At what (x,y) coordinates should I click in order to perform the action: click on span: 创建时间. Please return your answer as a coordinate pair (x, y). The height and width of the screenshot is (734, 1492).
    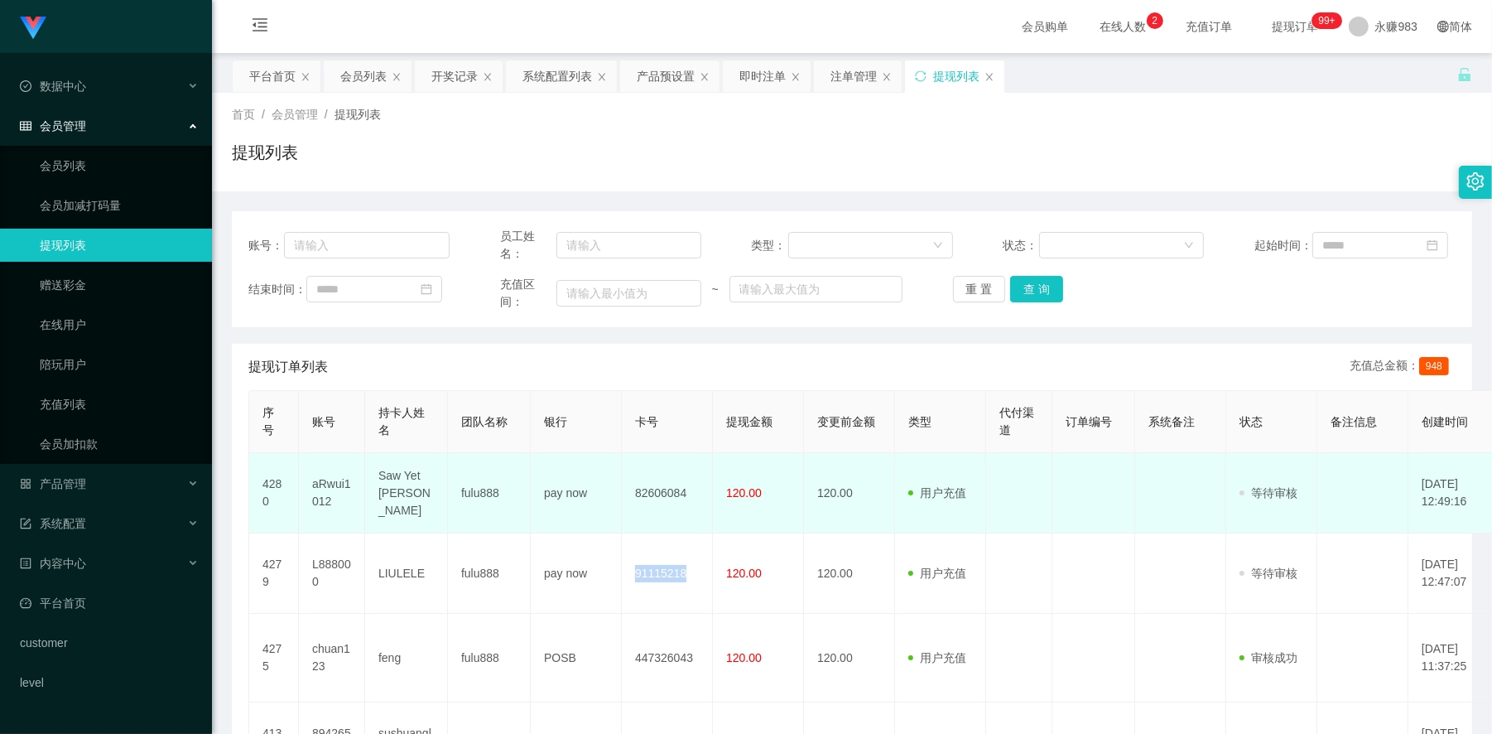
    Looking at the image, I should click on (1445, 422).